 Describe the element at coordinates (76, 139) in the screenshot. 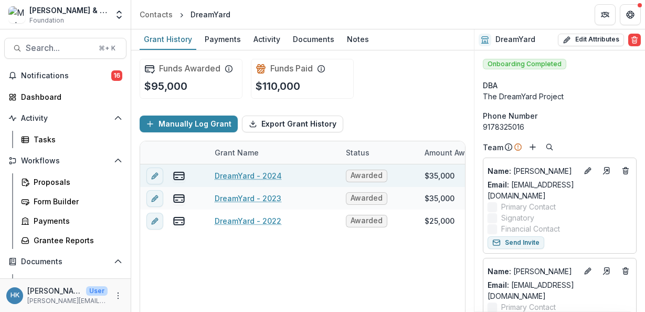

I see `div: Tasks` at that location.